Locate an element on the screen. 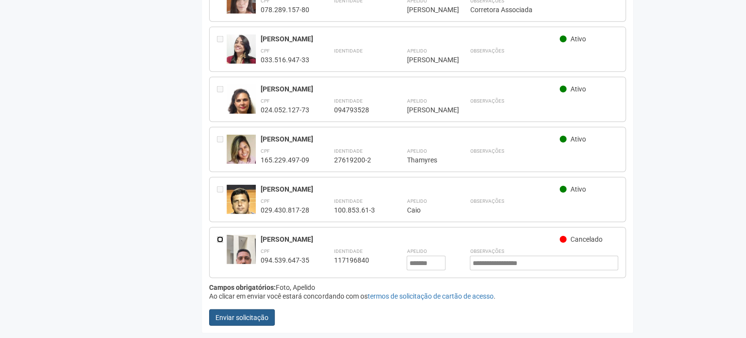 Image resolution: width=746 pixels, height=338 pixels. span: Cancelado is located at coordinates (586, 239).